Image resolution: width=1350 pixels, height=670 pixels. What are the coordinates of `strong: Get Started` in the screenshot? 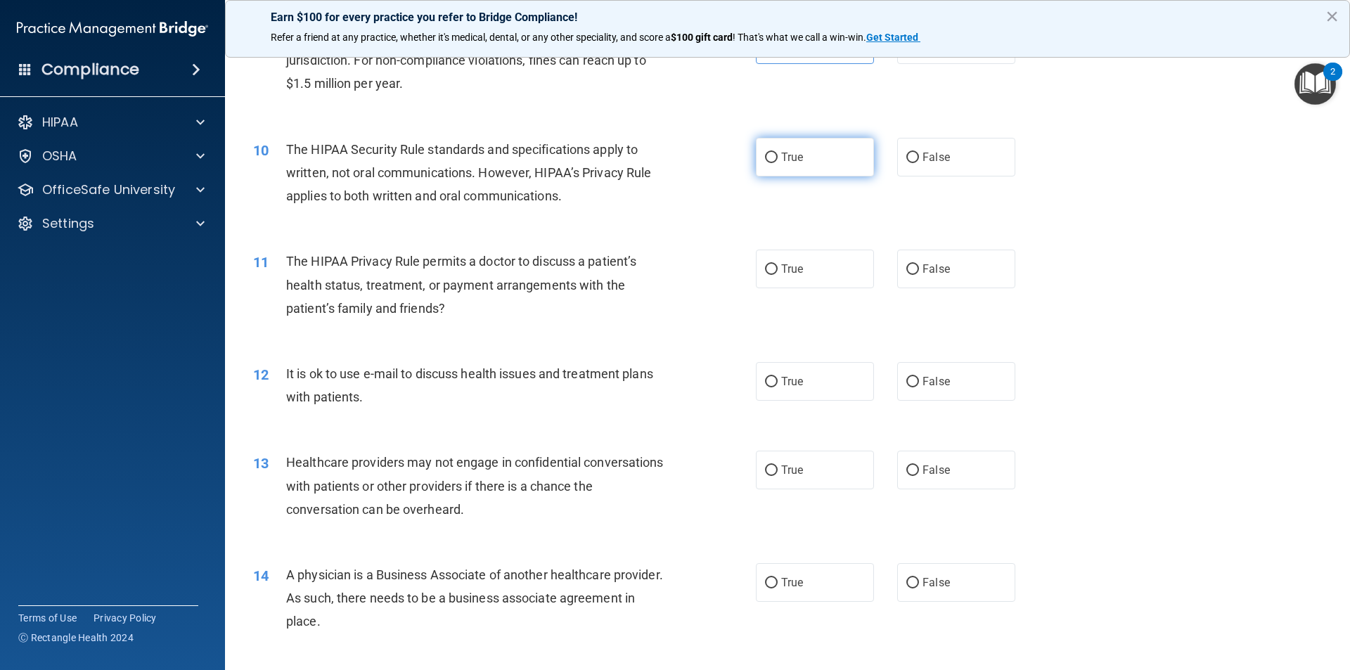 It's located at (893, 37).